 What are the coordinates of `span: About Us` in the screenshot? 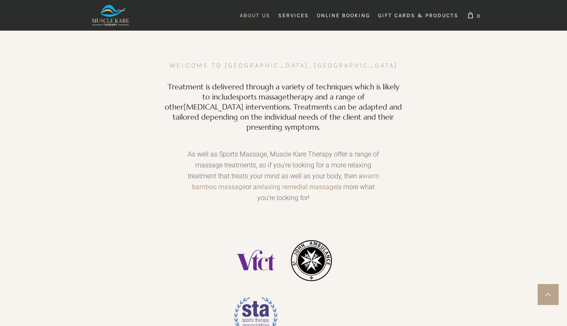 It's located at (255, 15).